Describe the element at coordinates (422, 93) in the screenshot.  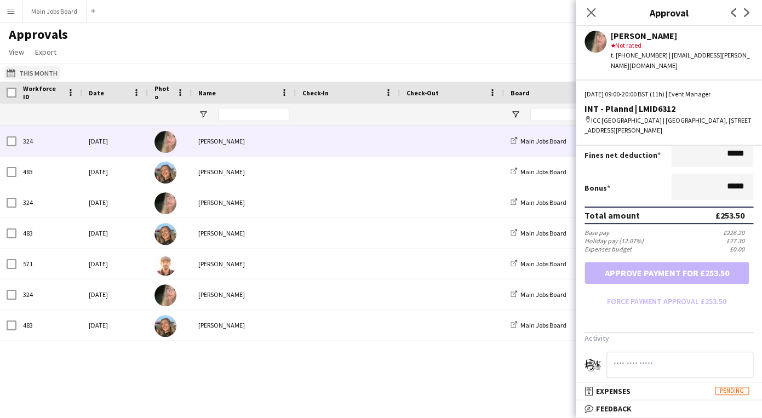
I see `span: Check-Out` at that location.